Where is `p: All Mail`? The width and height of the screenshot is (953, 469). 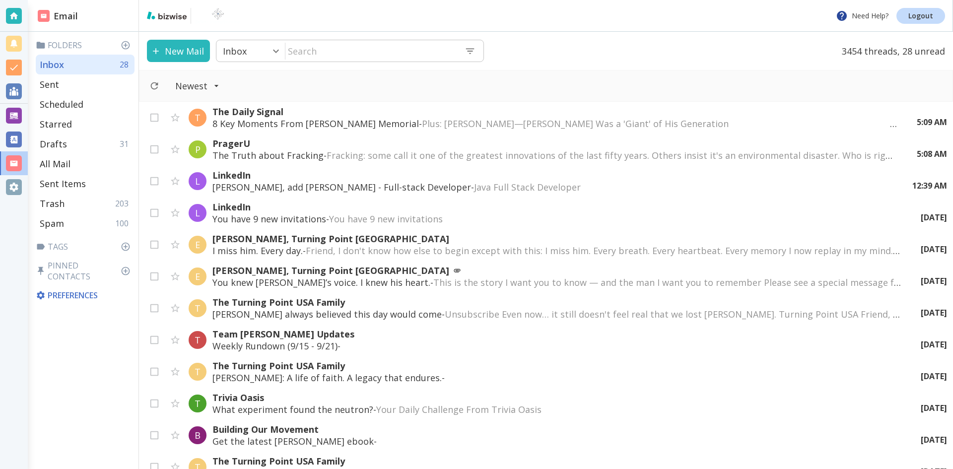 p: All Mail is located at coordinates (55, 164).